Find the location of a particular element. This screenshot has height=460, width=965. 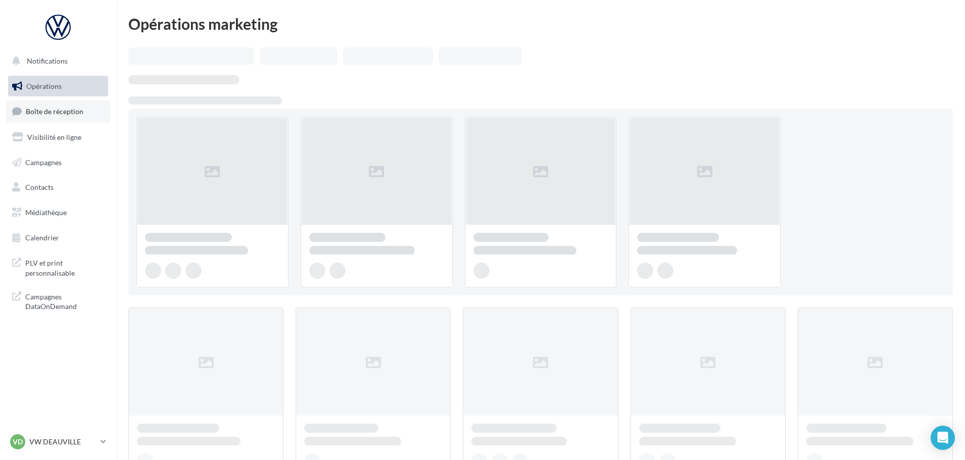

span: Contacts is located at coordinates (39, 187).